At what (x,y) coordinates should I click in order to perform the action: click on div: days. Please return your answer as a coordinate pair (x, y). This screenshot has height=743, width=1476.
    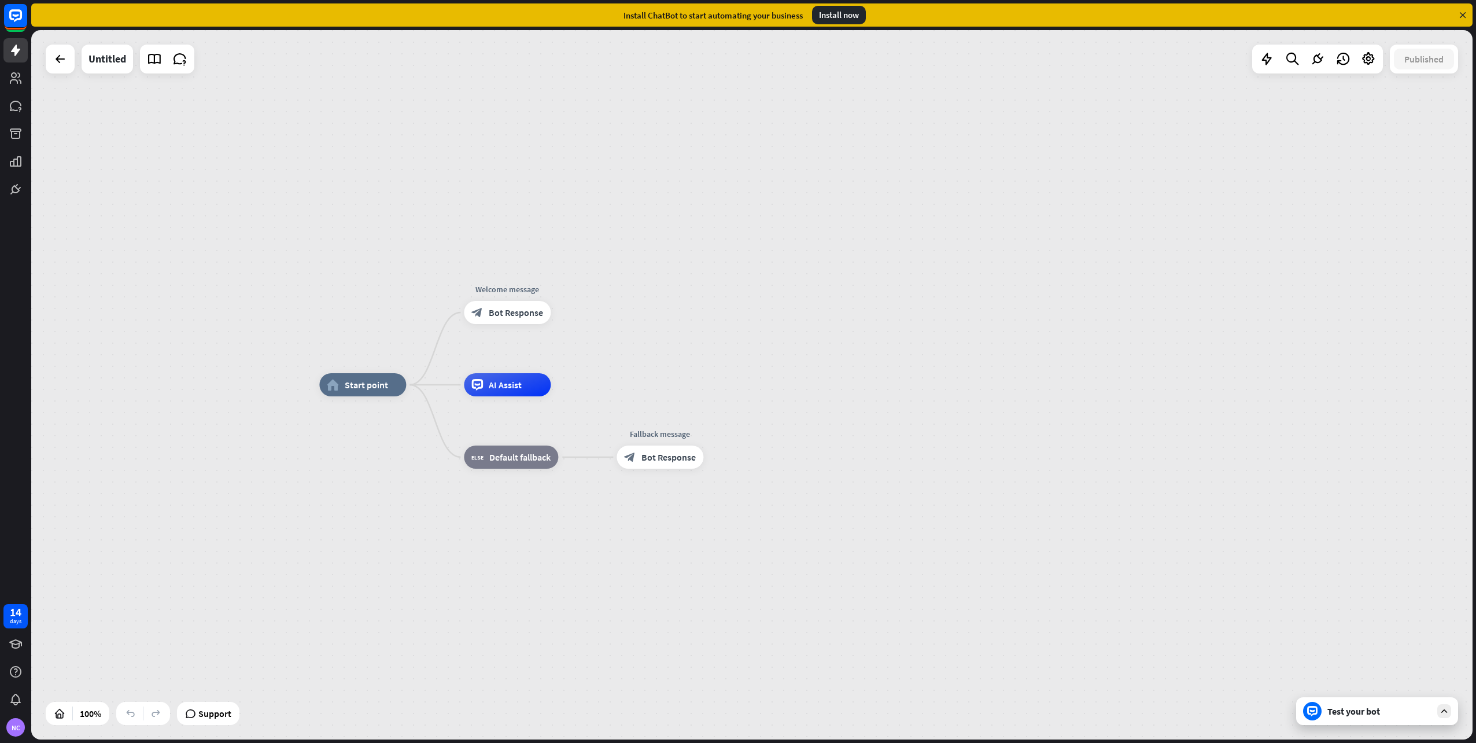
    Looking at the image, I should click on (16, 621).